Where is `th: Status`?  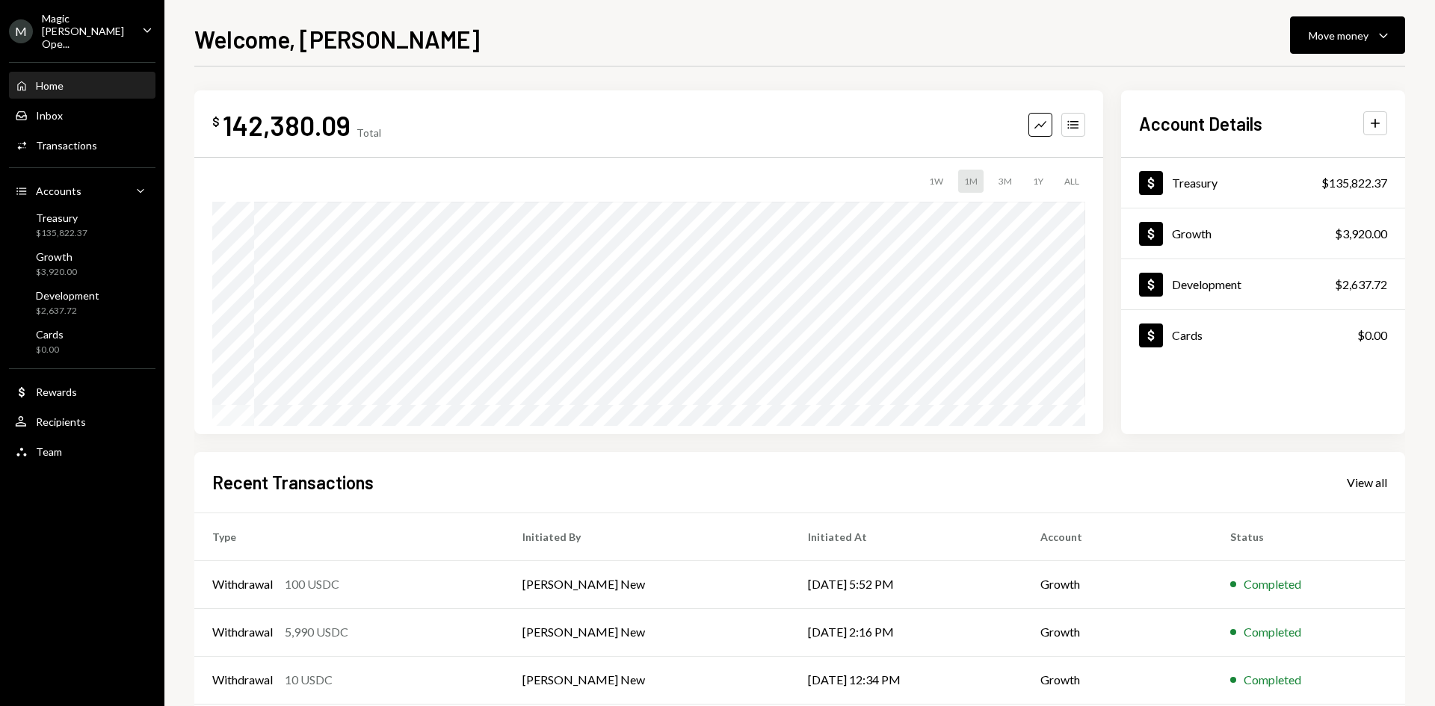 th: Status is located at coordinates (1309, 537).